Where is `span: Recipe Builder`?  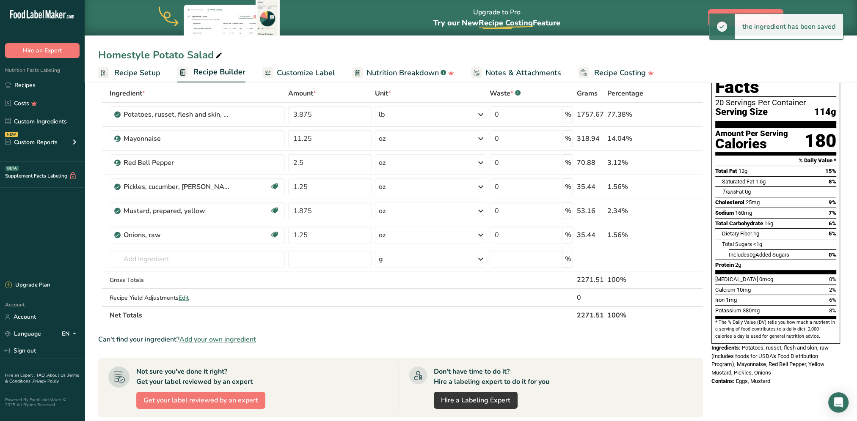 span: Recipe Builder is located at coordinates (219, 72).